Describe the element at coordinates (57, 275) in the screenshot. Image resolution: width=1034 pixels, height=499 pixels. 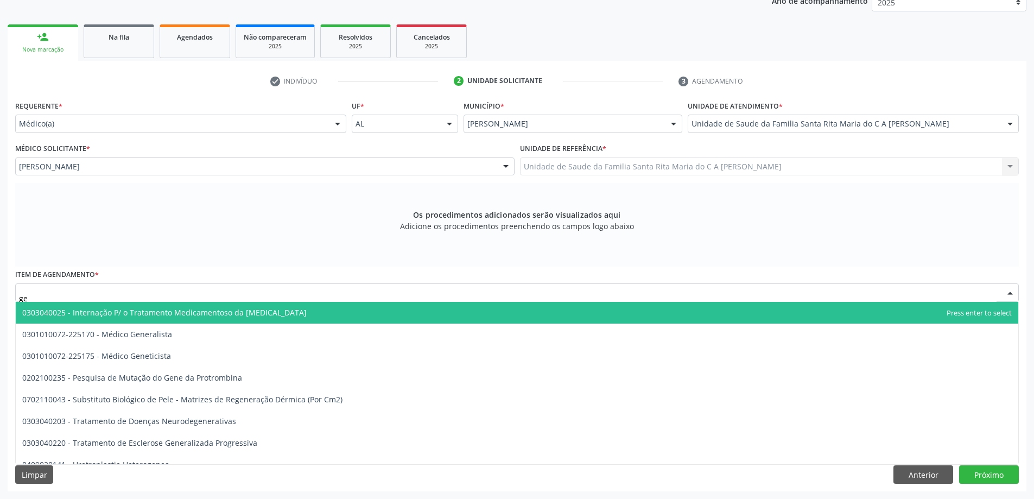
I see `label: Item de agendamento` at that location.